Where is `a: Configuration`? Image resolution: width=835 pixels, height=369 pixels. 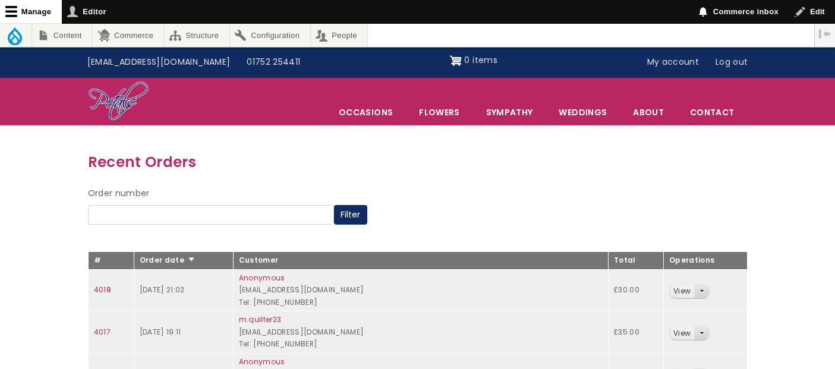
a: Configuration is located at coordinates (270, 35).